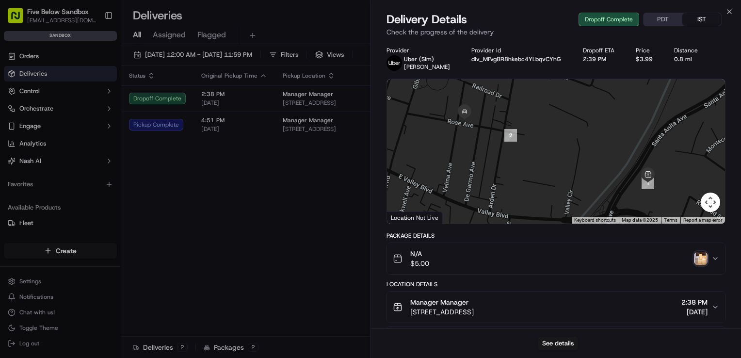 The width and height of the screenshot is (741, 358). Describe the element at coordinates (601, 59) in the screenshot. I see `div: 2:39 PM` at that location.